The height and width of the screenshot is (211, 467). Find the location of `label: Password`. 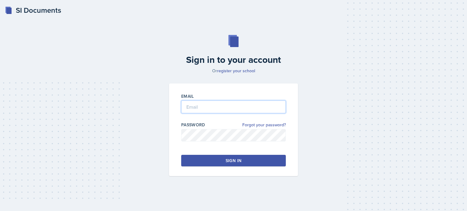

label: Password is located at coordinates (193, 125).